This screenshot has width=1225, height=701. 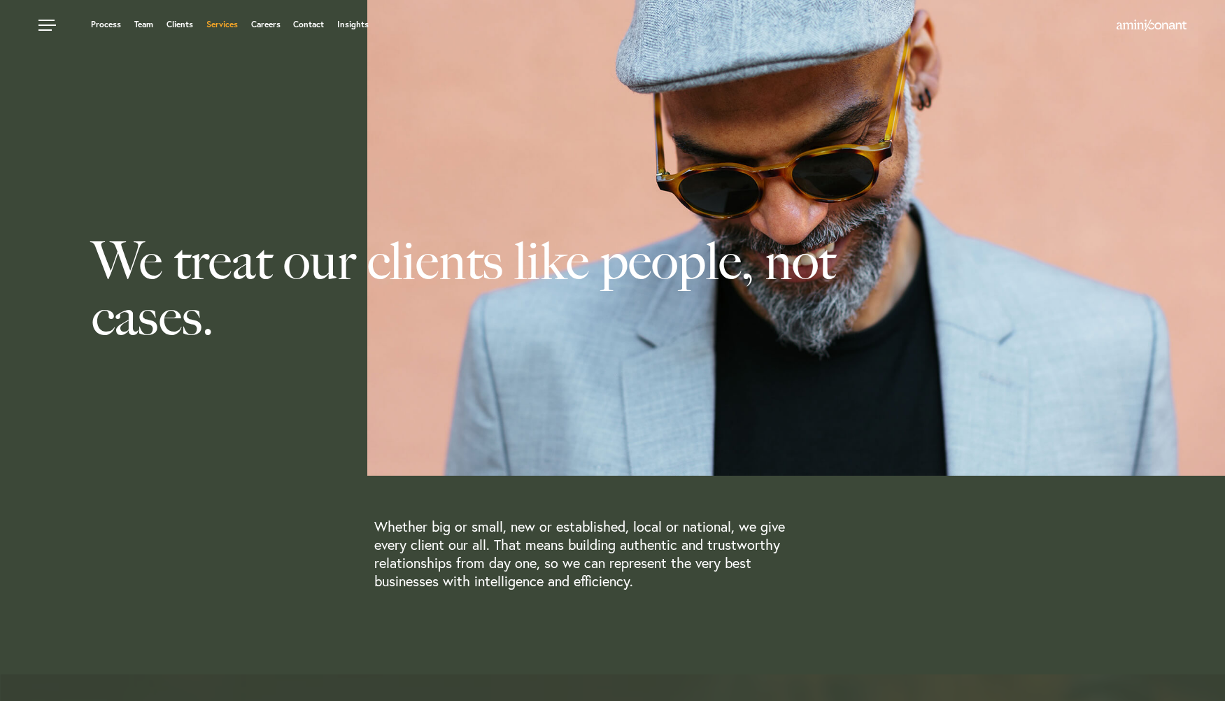 I want to click on a: Services, so click(x=222, y=24).